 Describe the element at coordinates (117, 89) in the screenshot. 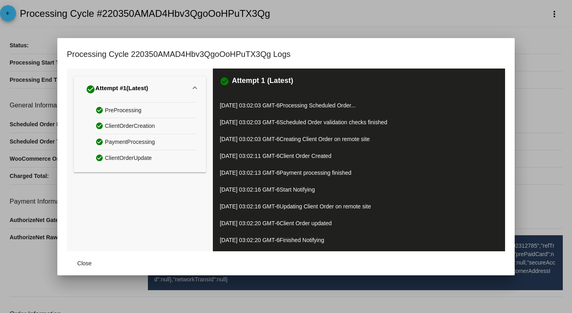

I see `div: Attempt #1` at that location.